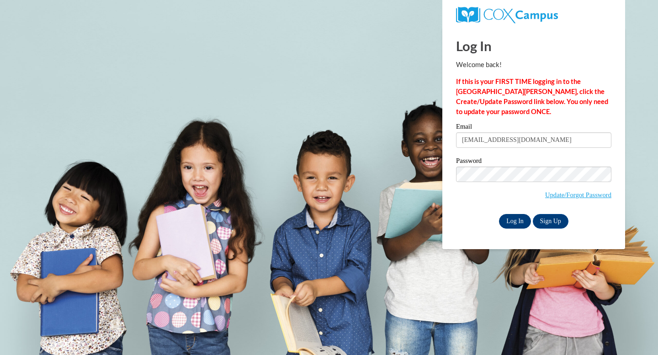 The image size is (658, 355). What do you see at coordinates (550, 222) in the screenshot?
I see `a: Sign Up` at bounding box center [550, 222].